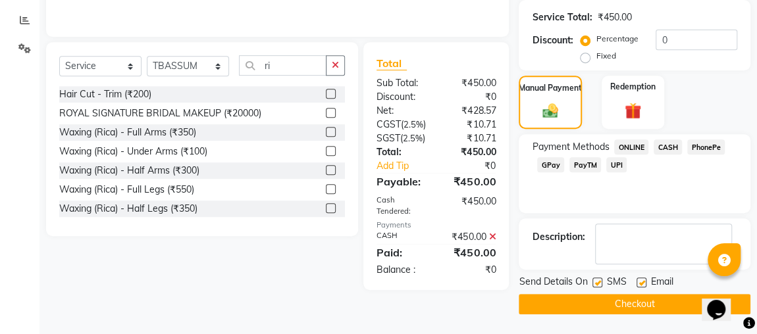 The image size is (757, 334). I want to click on div: Hair Cut - Trim (₹200), so click(105, 94).